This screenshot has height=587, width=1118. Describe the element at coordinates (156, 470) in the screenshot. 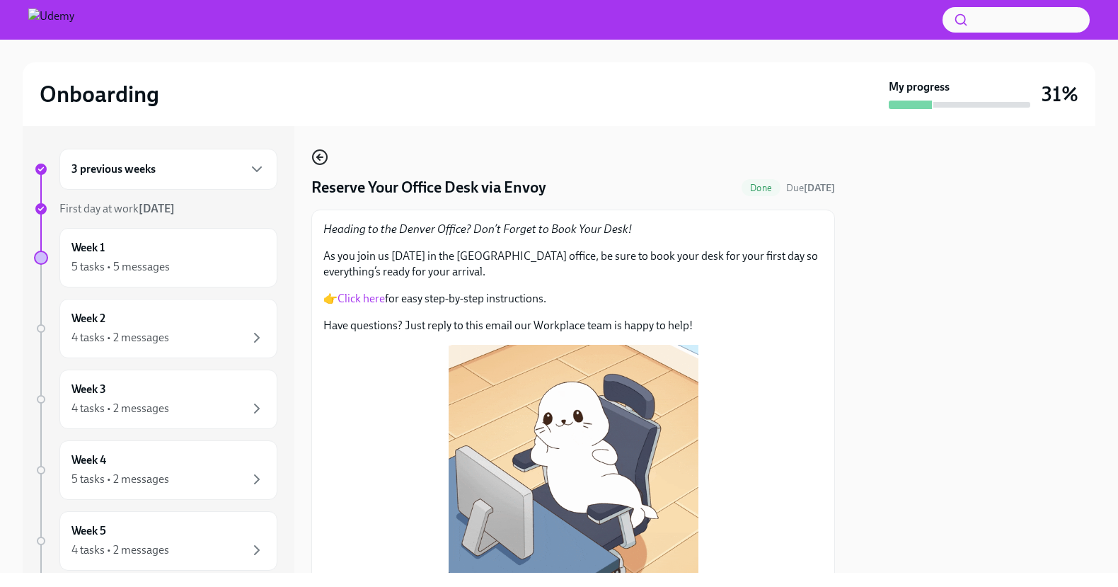

I see `a: Week 45 tasks • 2 messages` at that location.